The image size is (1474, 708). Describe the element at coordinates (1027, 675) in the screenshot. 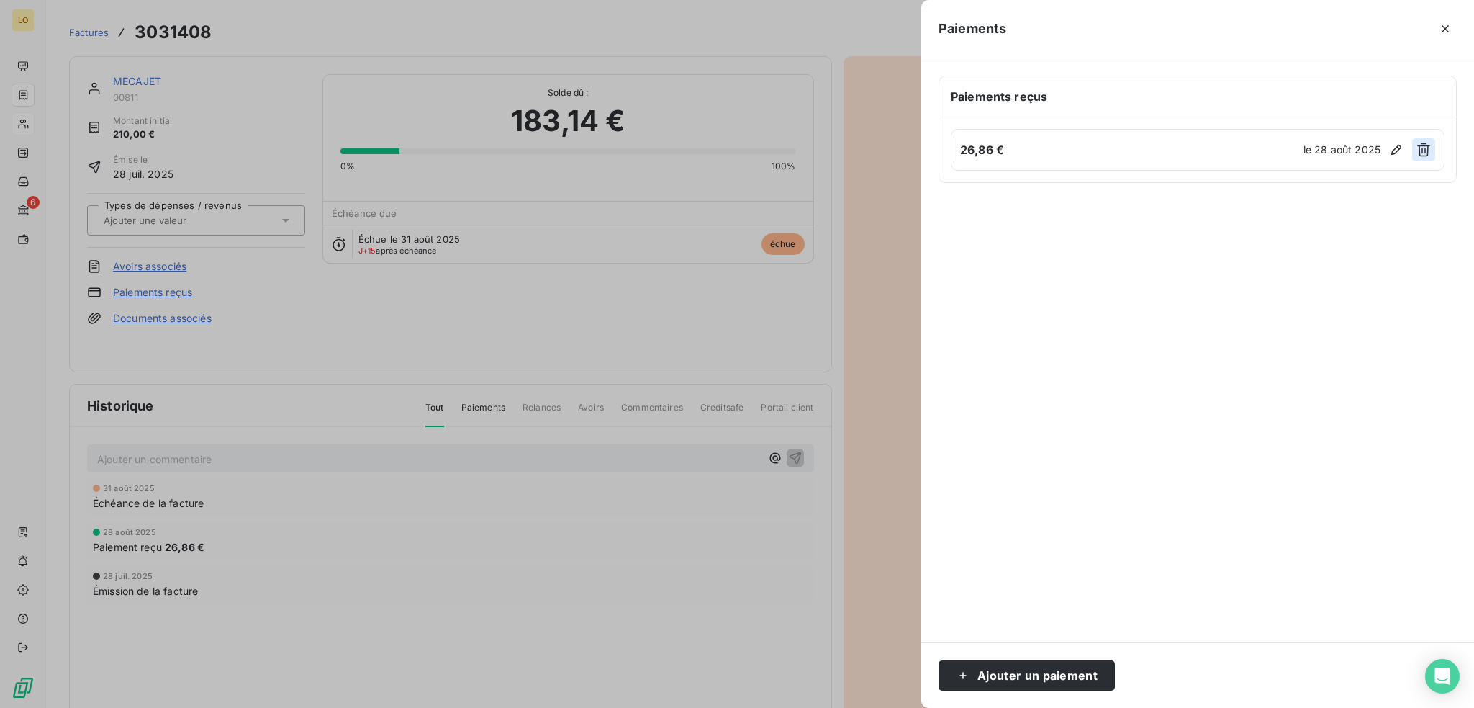

I see `button: Ajouter un paiement` at that location.